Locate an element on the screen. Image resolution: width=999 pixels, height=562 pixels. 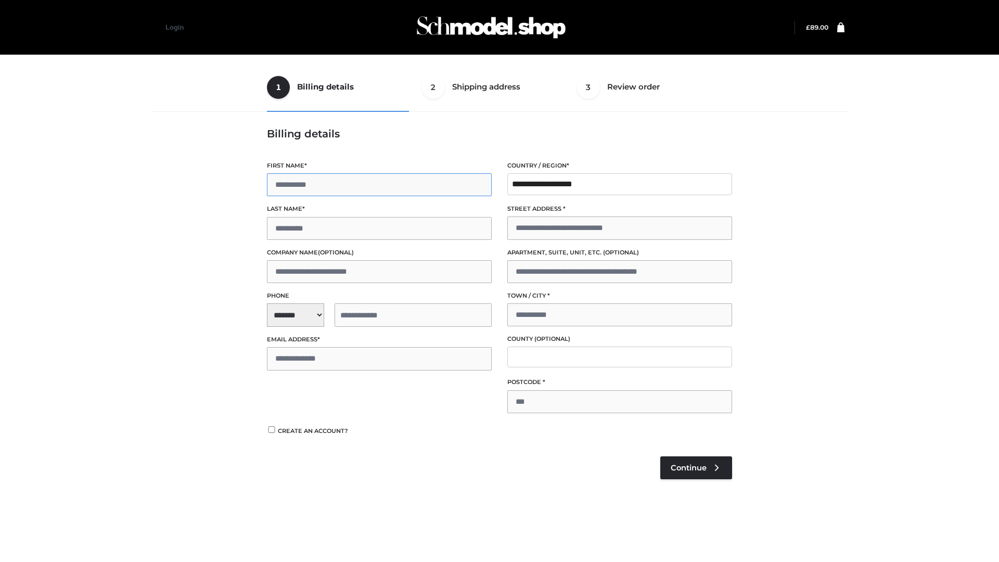
bdi: 89.00 is located at coordinates (817, 27).